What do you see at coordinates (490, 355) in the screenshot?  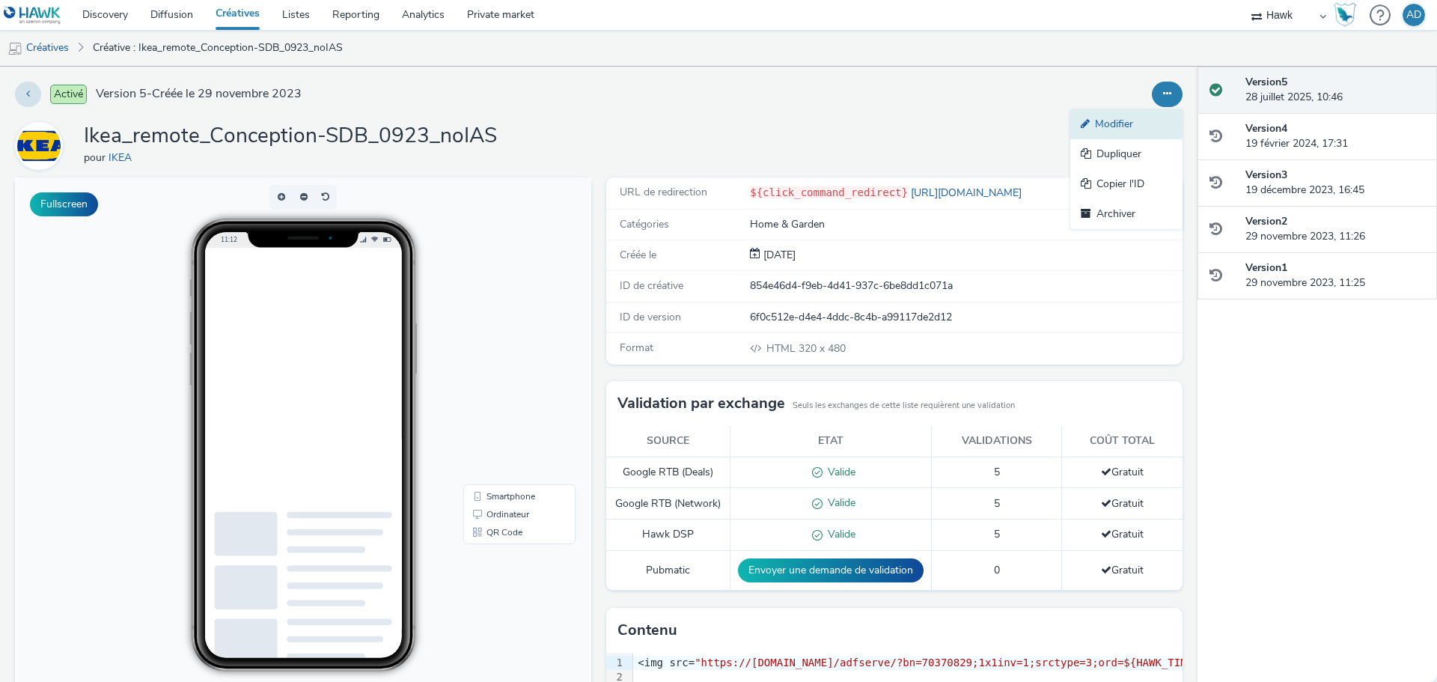 I see `span: QR Code` at bounding box center [490, 355].